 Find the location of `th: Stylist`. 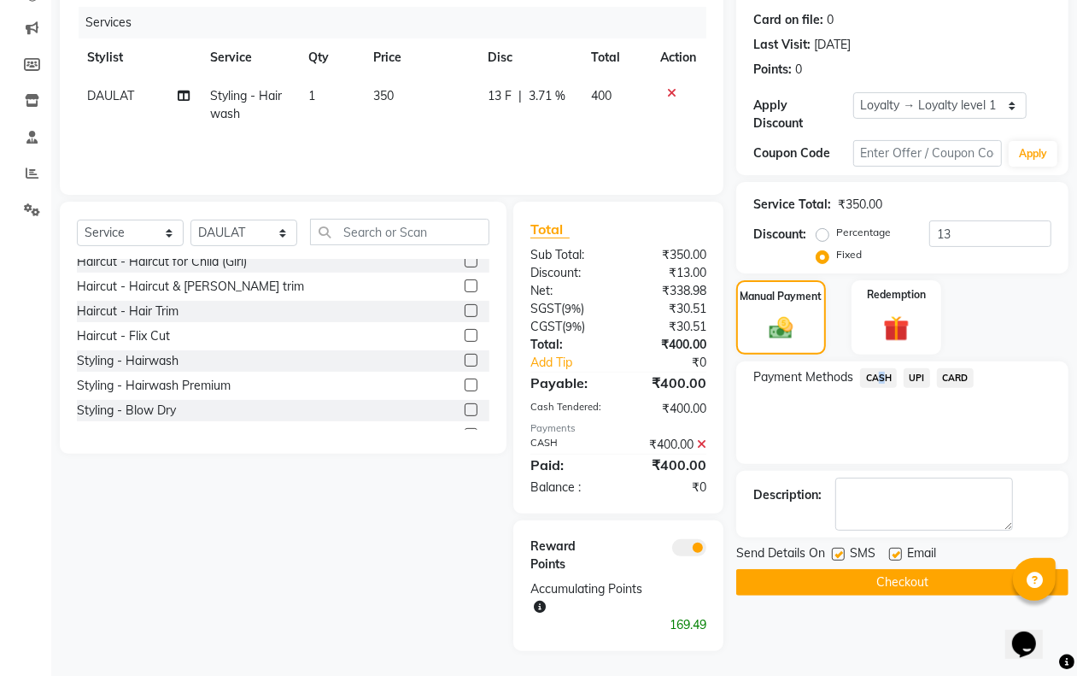

th: Stylist is located at coordinates (138, 57).